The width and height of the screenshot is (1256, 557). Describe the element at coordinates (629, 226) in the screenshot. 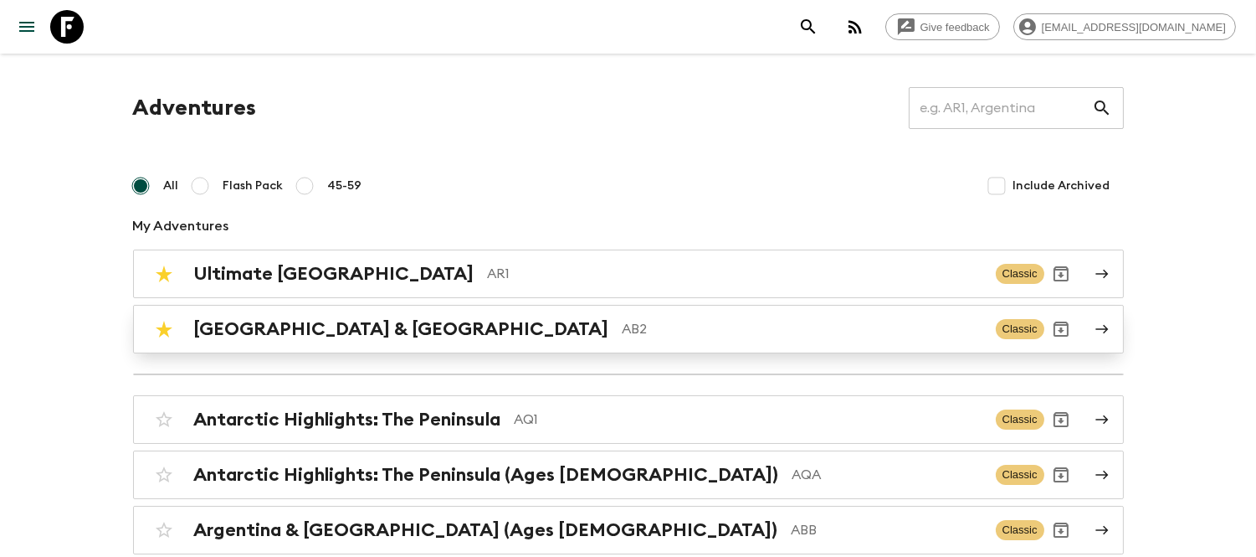

I see `p: My Adventures` at that location.